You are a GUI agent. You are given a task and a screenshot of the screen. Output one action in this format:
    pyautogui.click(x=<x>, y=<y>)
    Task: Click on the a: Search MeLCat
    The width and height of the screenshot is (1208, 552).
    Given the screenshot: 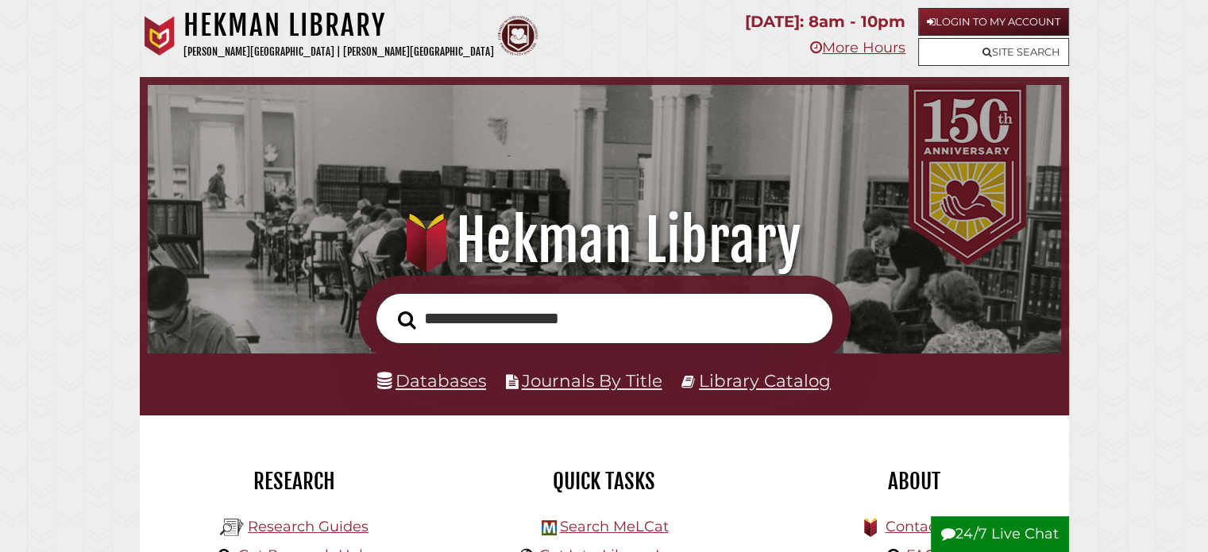 What is the action you would take?
    pyautogui.click(x=613, y=527)
    